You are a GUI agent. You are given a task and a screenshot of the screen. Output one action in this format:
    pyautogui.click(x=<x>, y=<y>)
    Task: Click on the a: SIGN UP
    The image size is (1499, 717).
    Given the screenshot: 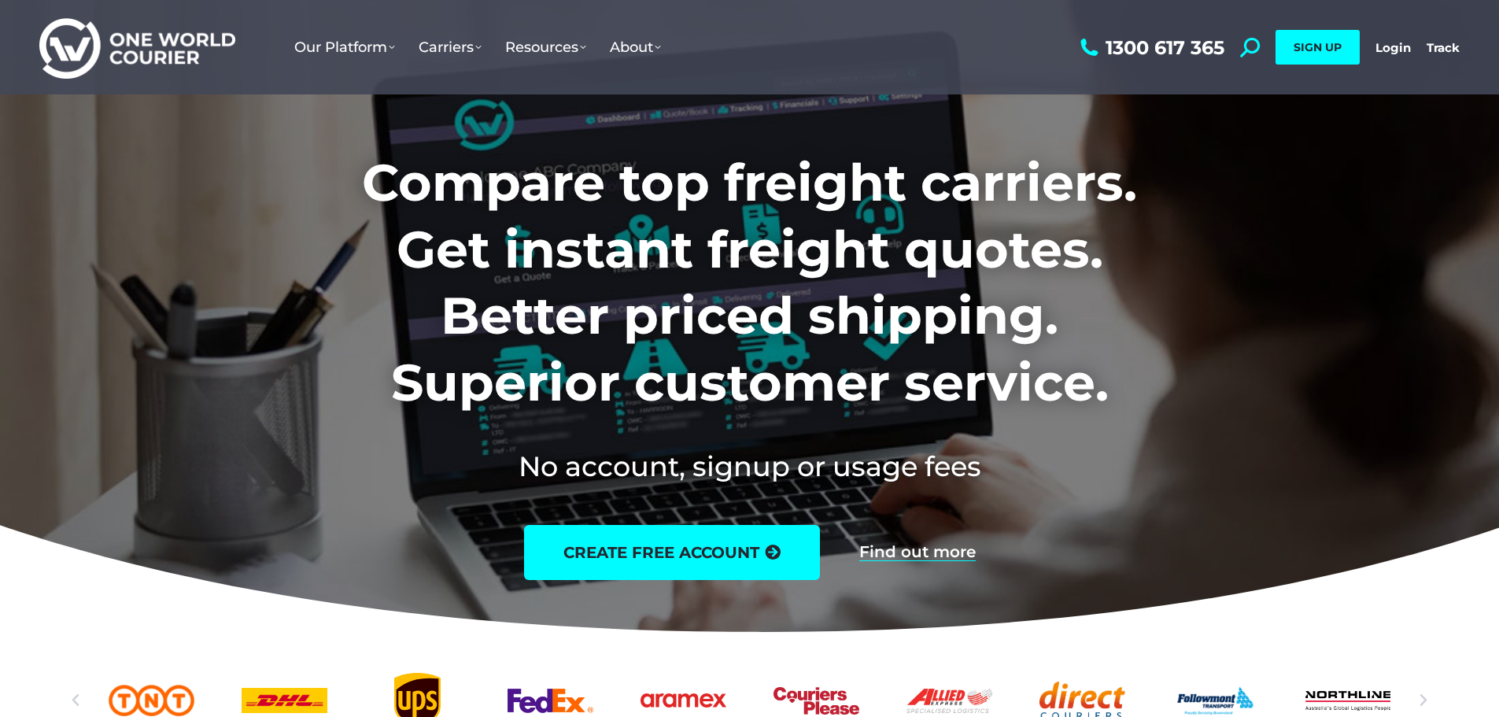 What is the action you would take?
    pyautogui.click(x=1317, y=47)
    